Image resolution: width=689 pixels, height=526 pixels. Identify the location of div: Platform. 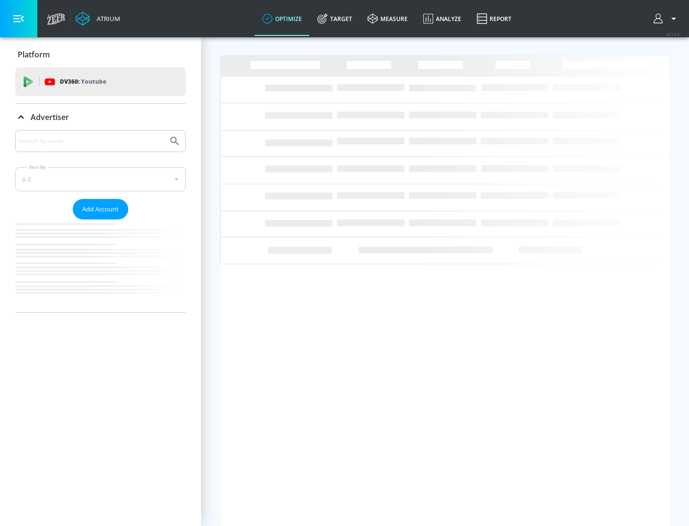
(100, 55).